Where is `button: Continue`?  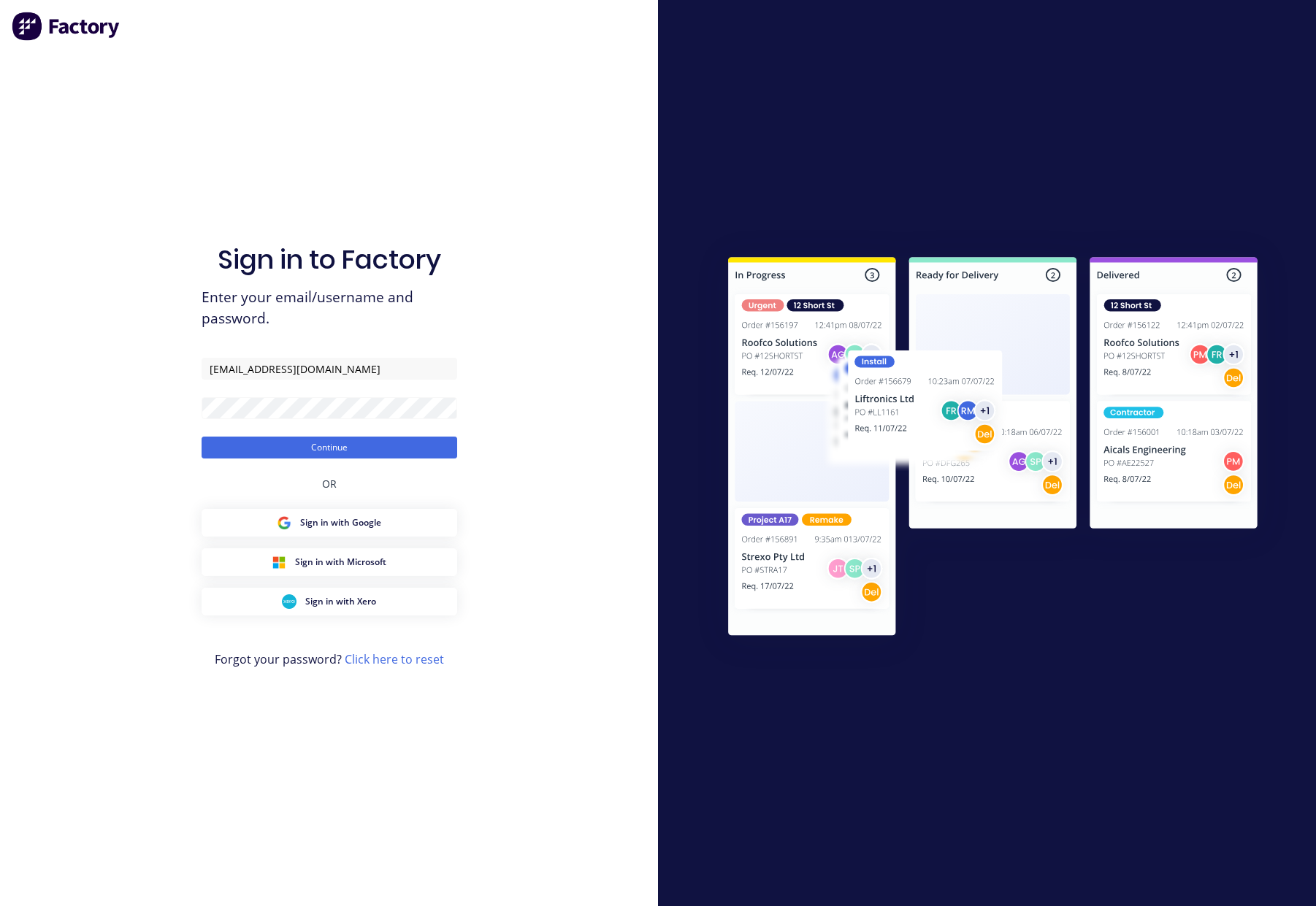
button: Continue is located at coordinates (330, 447).